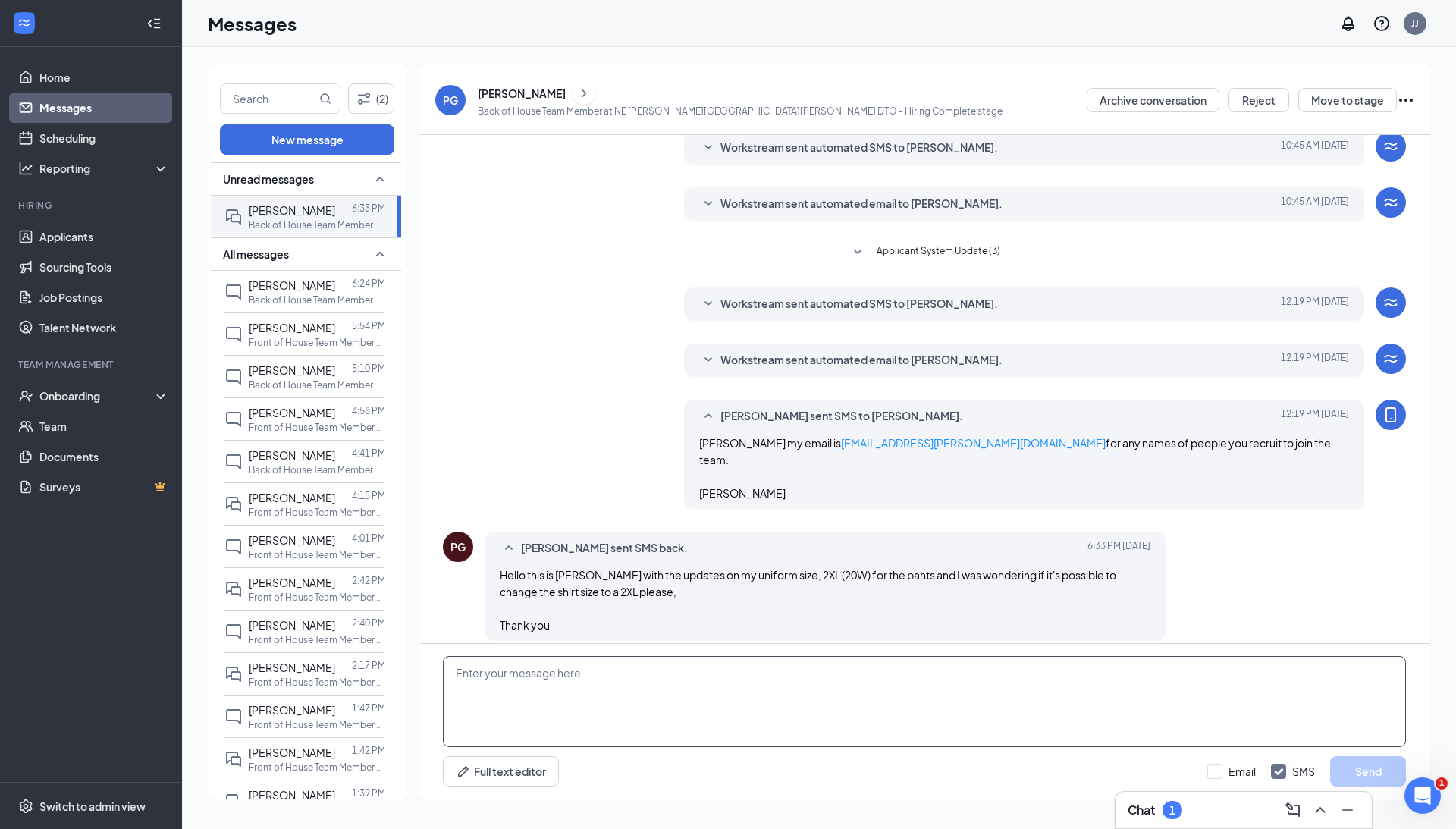  What do you see at coordinates (104, 108) in the screenshot?
I see `a: Messages` at bounding box center [104, 108].